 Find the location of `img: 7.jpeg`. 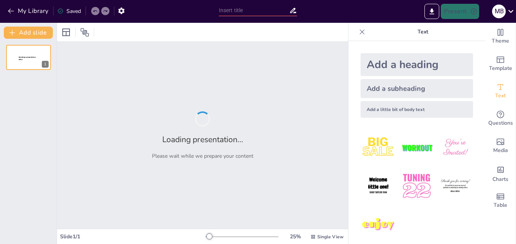

img: 7.jpeg is located at coordinates (378, 225).